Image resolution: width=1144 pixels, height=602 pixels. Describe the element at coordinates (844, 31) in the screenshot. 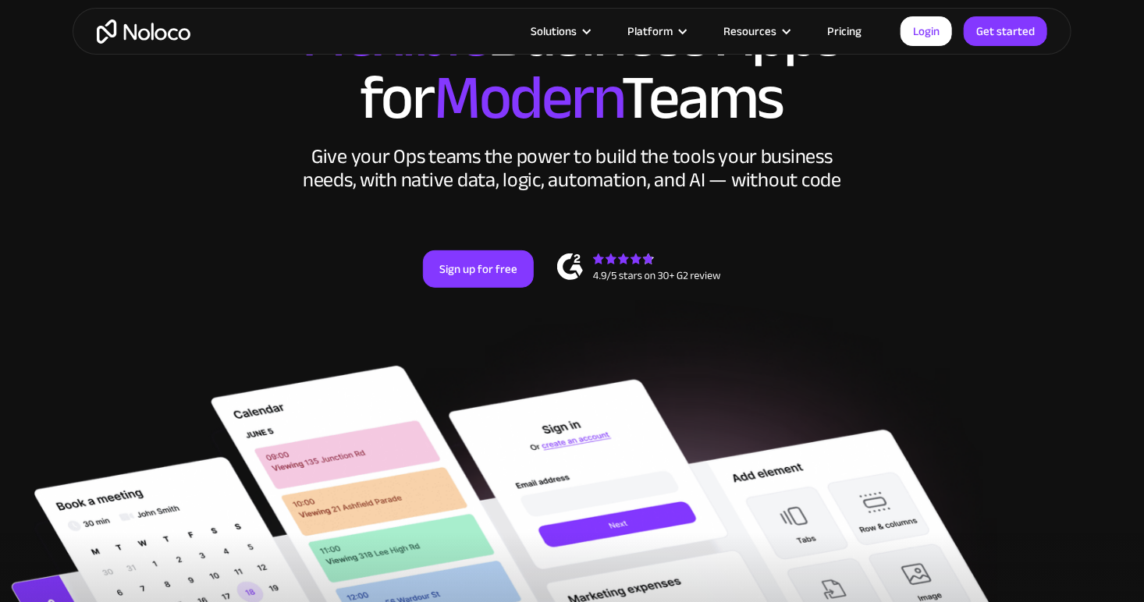

I see `a: Pricing` at that location.